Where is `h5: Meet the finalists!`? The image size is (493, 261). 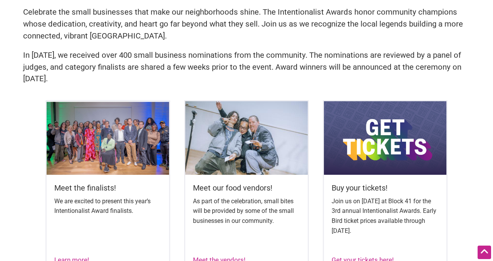
h5: Meet the finalists! is located at coordinates (108, 188).